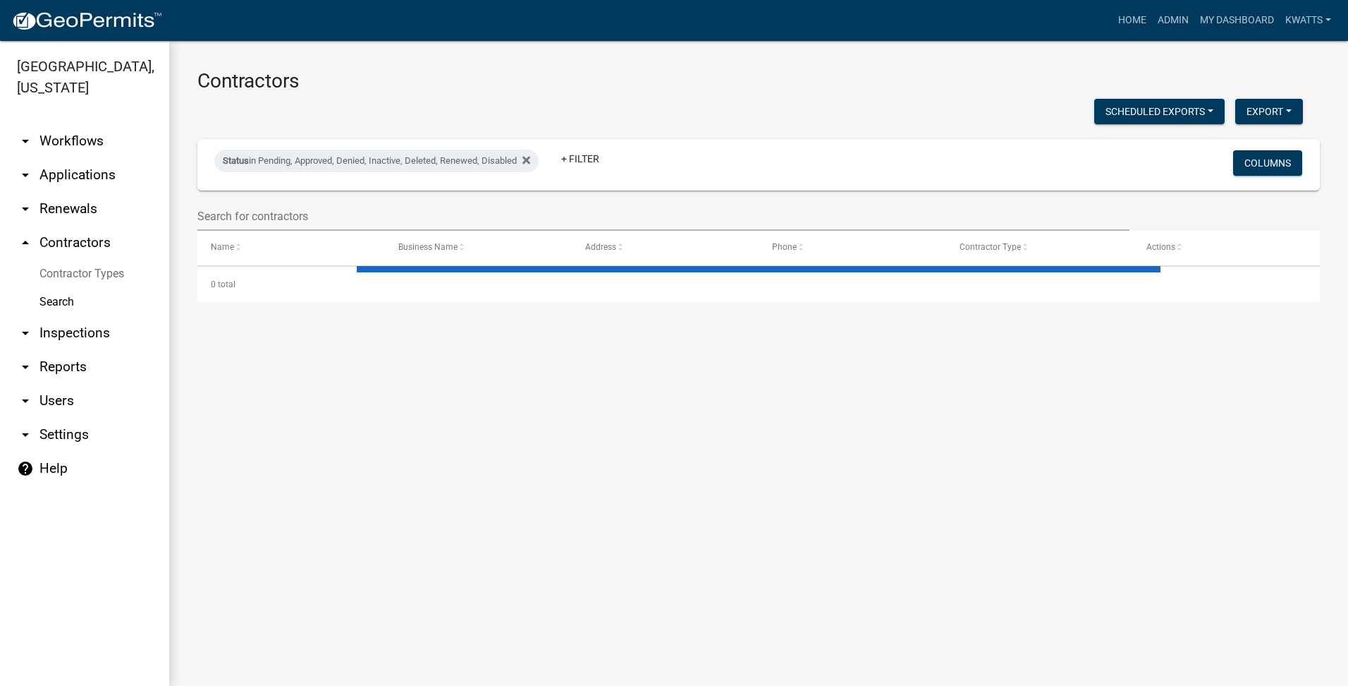 The height and width of the screenshot is (686, 1348). Describe the element at coordinates (784, 247) in the screenshot. I see `span: Phone` at that location.